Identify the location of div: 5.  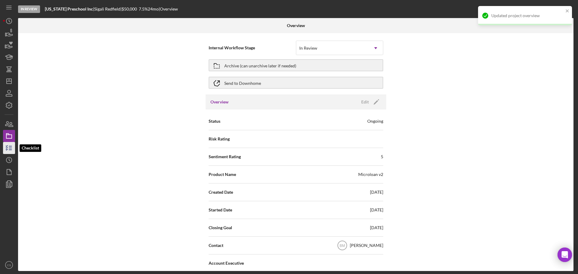
(382, 157).